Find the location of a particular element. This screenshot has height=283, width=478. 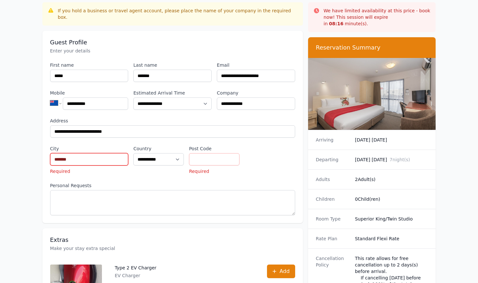

p: Type 2 EV Charger is located at coordinates (139, 268).